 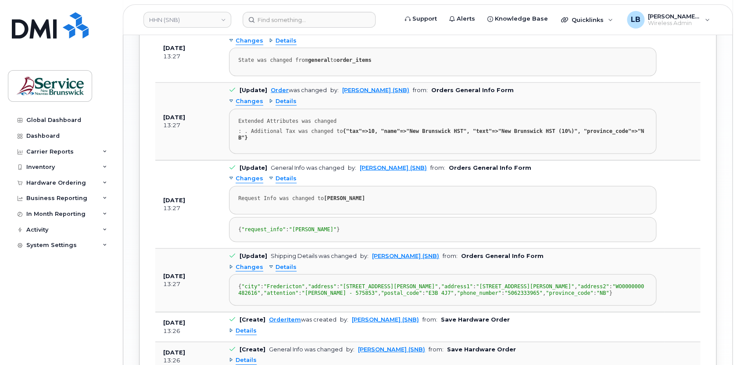 I want to click on input: Find something..., so click(x=309, y=20).